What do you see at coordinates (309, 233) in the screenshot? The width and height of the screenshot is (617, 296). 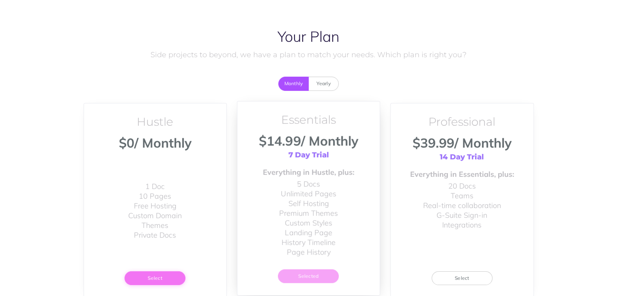 I see `li: Landing Page` at bounding box center [309, 233].